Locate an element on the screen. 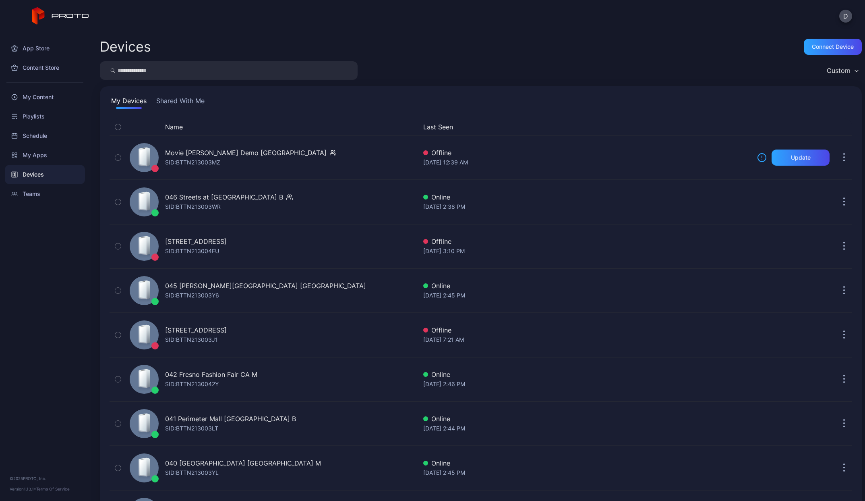 The image size is (865, 501). a: My Apps is located at coordinates (45, 155).